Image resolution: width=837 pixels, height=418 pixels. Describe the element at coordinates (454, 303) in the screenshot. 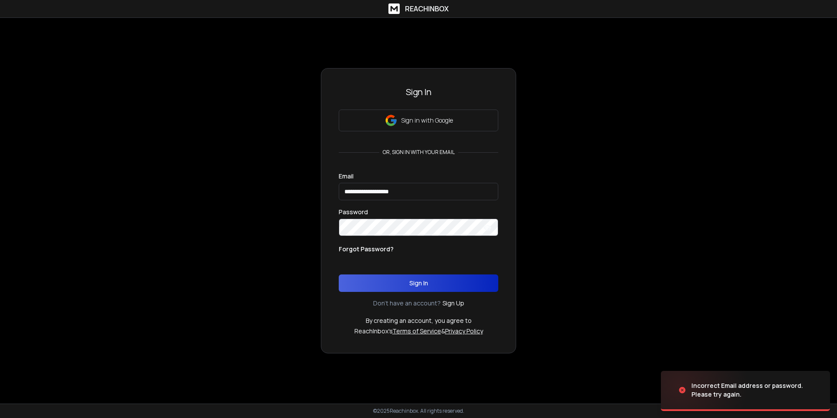

I see `a: Sign Up` at that location.